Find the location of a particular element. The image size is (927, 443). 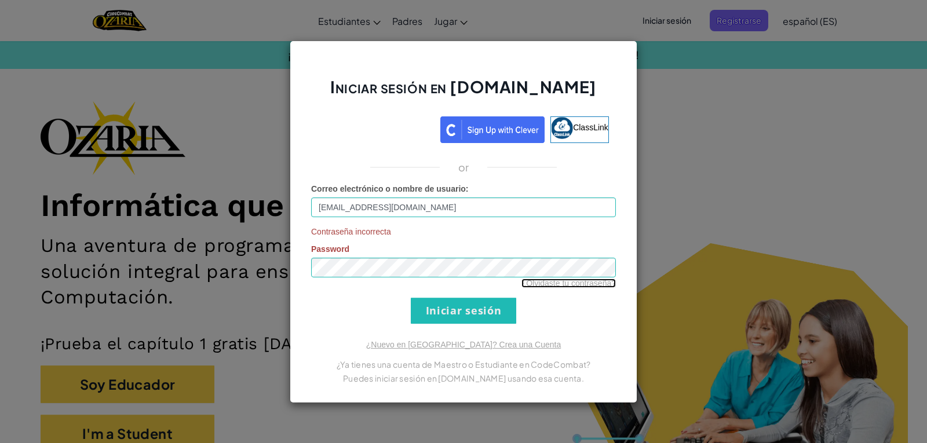

span: Contraseña incorrecta is located at coordinates (464, 232).